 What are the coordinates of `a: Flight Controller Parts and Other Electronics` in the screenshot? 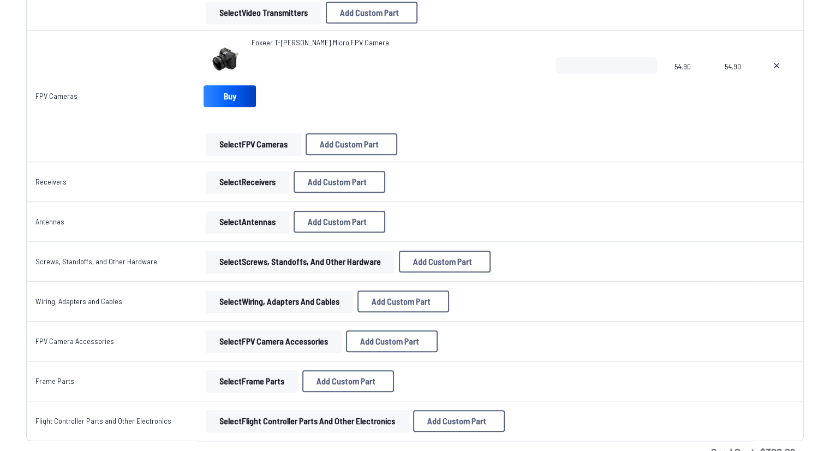 It's located at (103, 420).